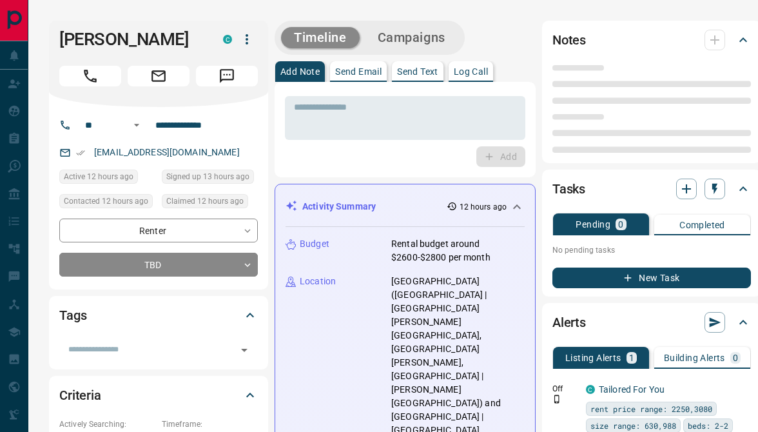  I want to click on span: Active 12 hours ago, so click(99, 176).